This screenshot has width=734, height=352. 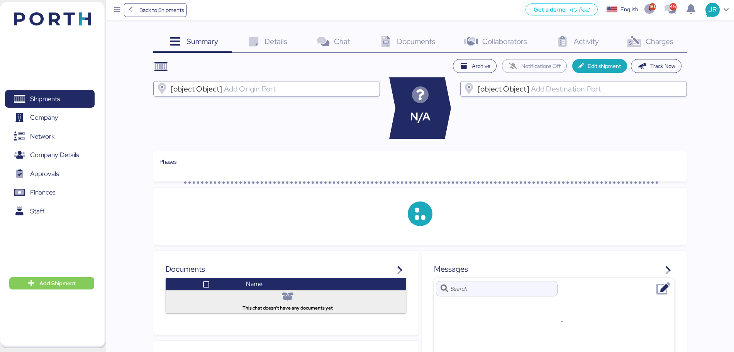 I want to click on span: Chat, so click(x=342, y=41).